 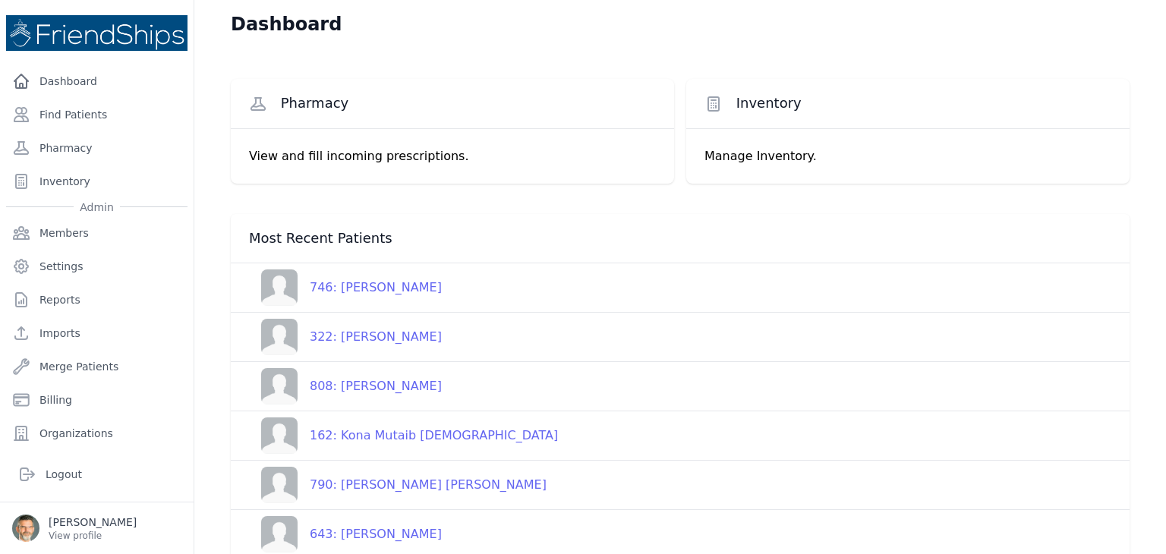 What do you see at coordinates (96, 333) in the screenshot?
I see `a: Imports` at bounding box center [96, 333].